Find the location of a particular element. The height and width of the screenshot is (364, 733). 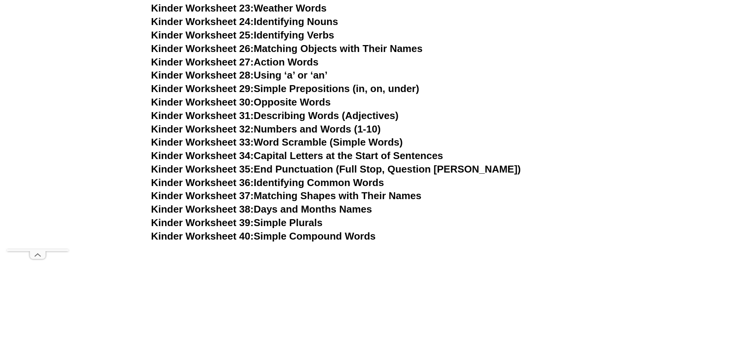

a: Kinder Worksheet 26:Matching Objects with Their Names is located at coordinates (287, 48).